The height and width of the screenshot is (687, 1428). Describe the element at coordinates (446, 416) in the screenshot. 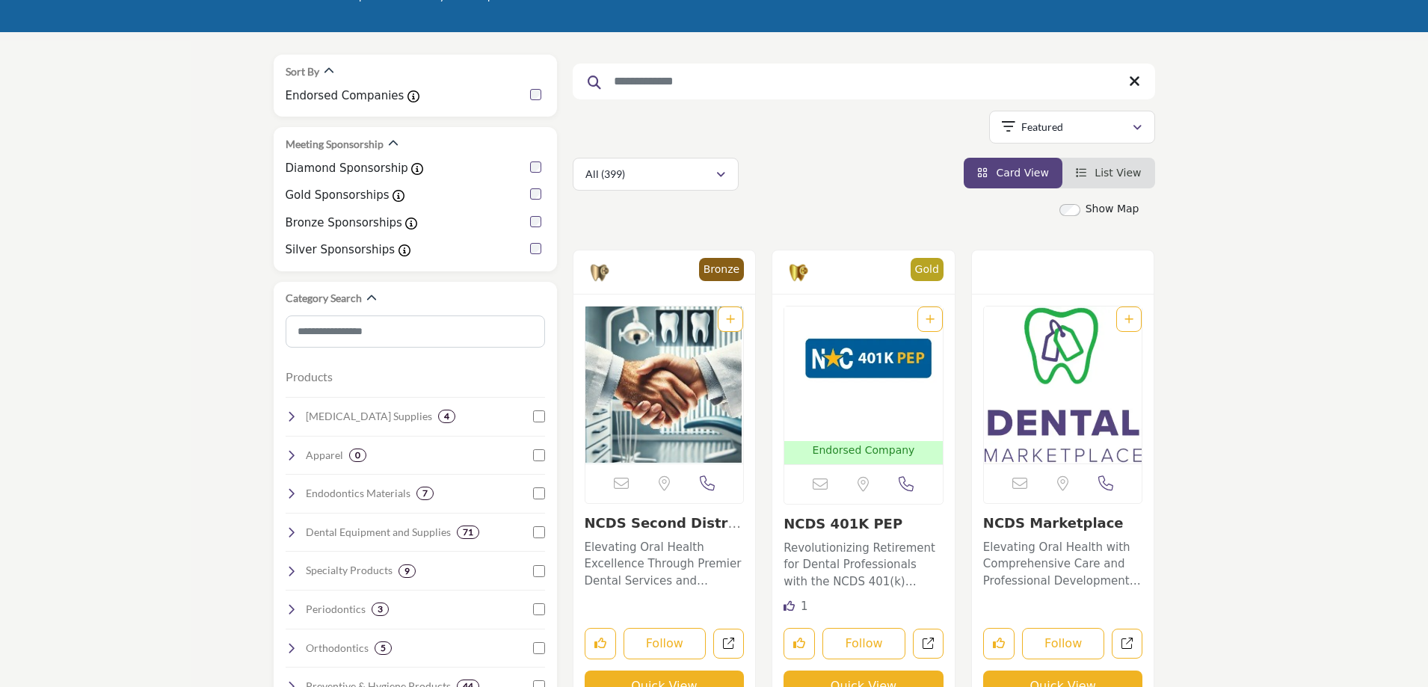

I see `div: 4 Results For Oral Surgery Supplies` at that location.